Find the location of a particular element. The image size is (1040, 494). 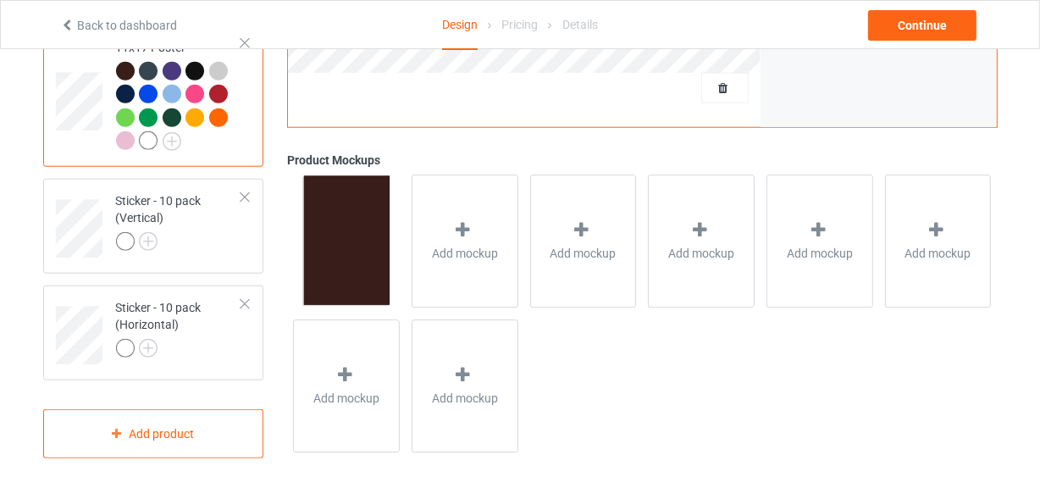

div: Details is located at coordinates (580, 25).